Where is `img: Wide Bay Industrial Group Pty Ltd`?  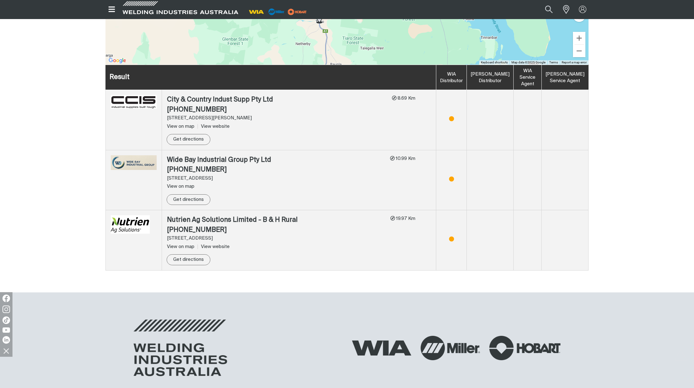
img: Wide Bay Industrial Group Pty Ltd is located at coordinates (134, 162).